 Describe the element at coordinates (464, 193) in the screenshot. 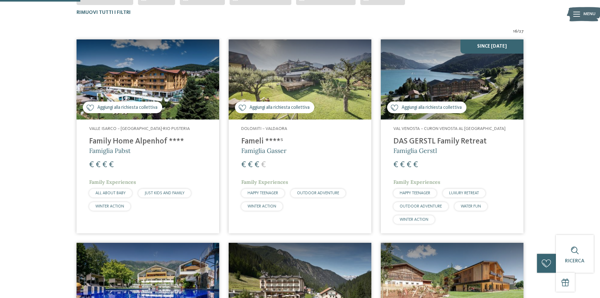

I see `span: LUXURY RETREAT` at that location.